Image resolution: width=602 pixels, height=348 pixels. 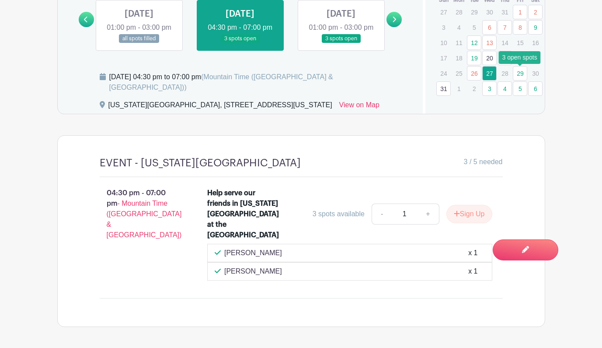 I want to click on a: 13, so click(x=489, y=42).